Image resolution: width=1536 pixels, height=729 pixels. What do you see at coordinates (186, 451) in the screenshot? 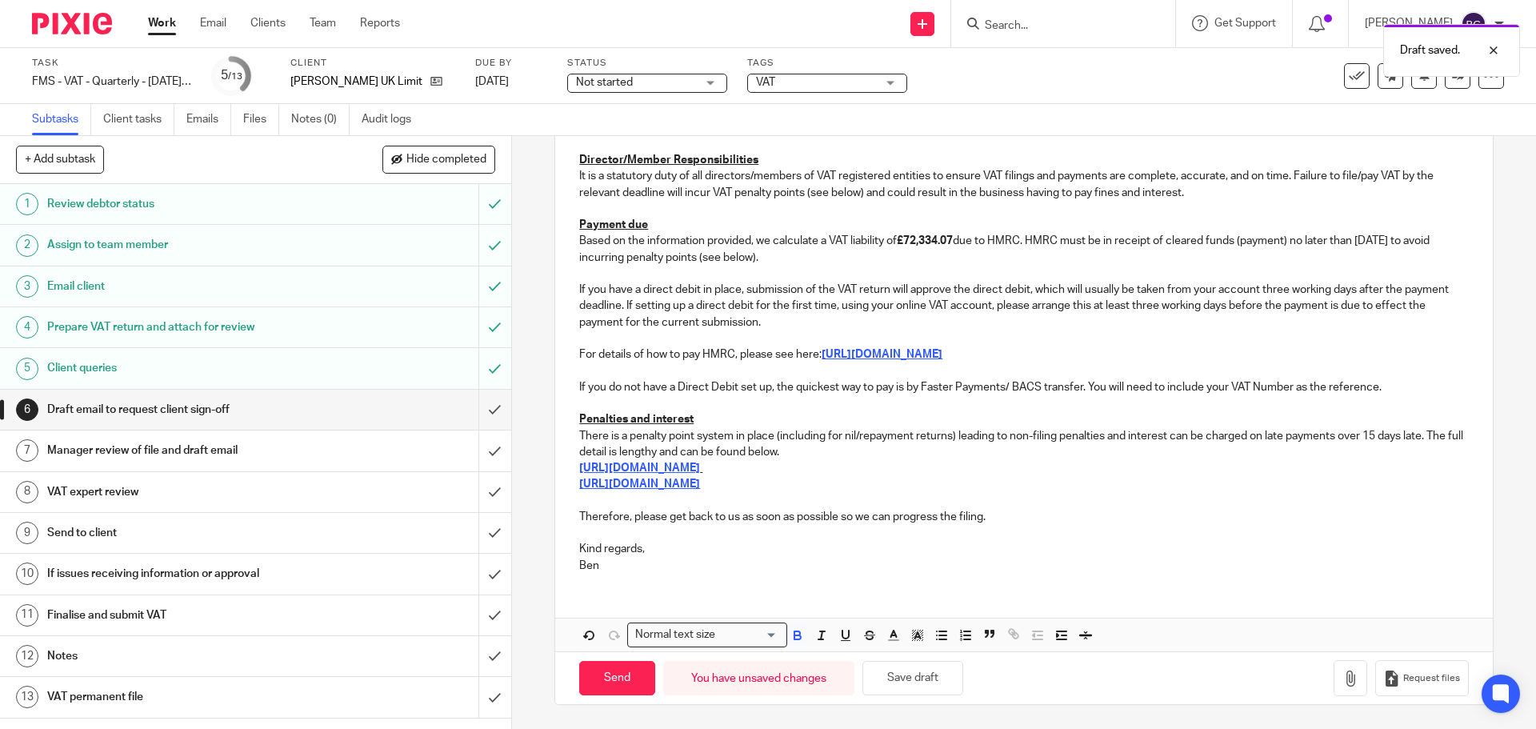
I see `h1: Manager review of file and draft email` at bounding box center [186, 451].